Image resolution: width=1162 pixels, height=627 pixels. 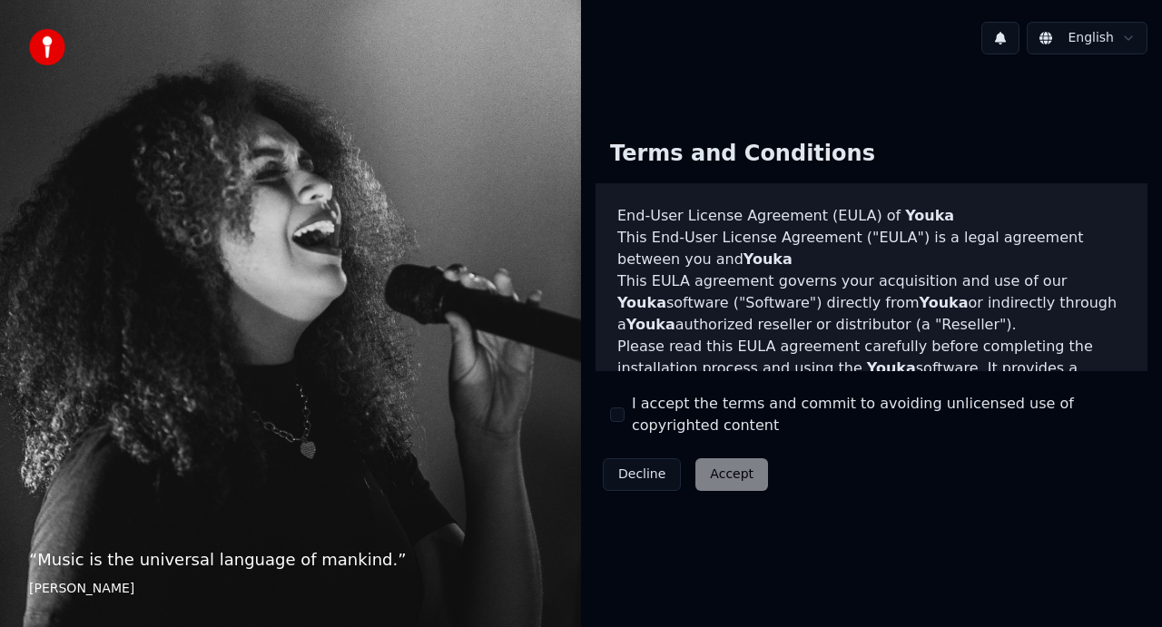 I want to click on p: Please read this EULA agreement carefully before completing the installation process and using th..., so click(x=871, y=379).